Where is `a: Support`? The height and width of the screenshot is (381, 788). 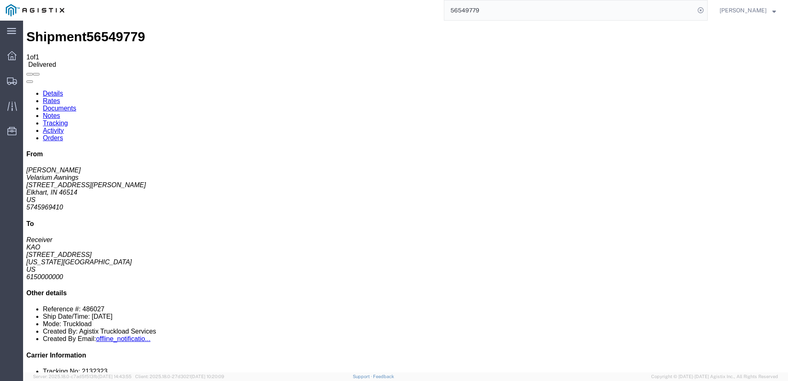 a: Support is located at coordinates (363, 376).